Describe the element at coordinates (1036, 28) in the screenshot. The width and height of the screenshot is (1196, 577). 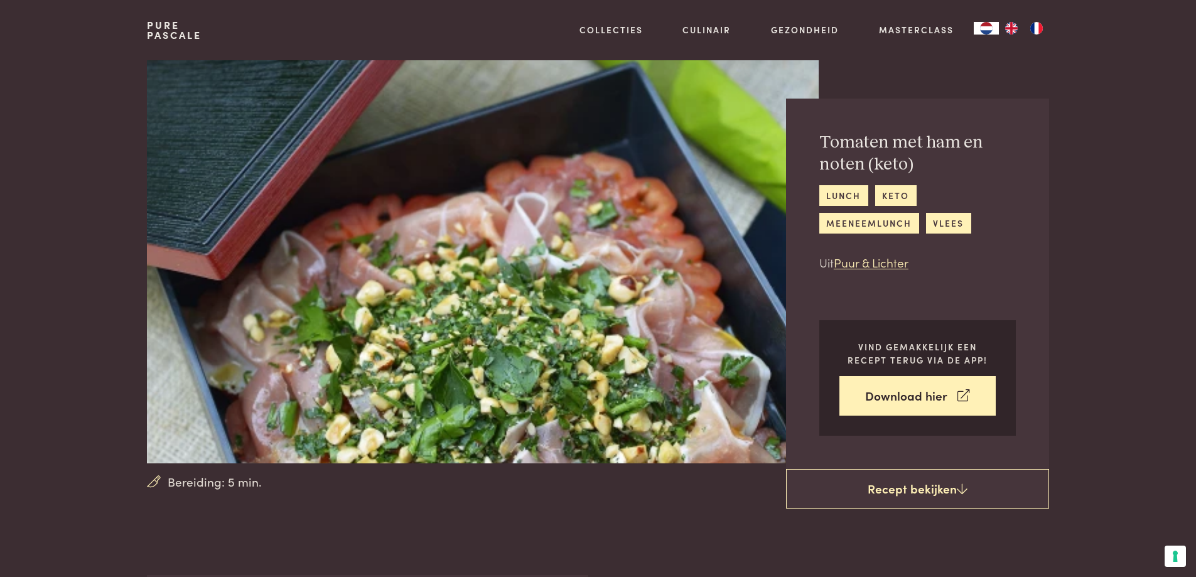
I see `a: FR` at that location.